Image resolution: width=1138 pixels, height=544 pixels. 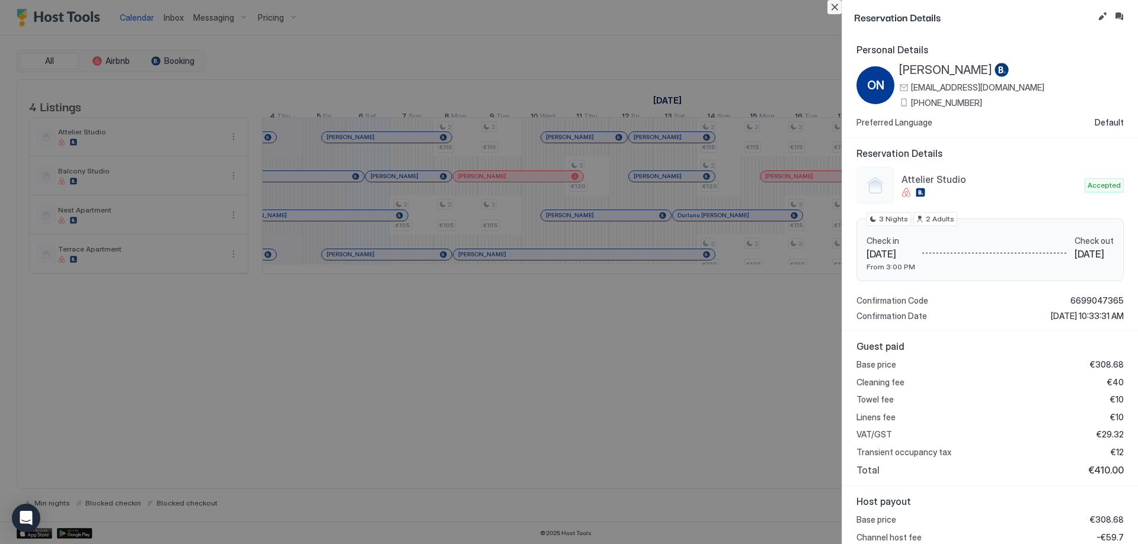 What do you see at coordinates (891, 241) in the screenshot?
I see `span: Check in` at bounding box center [891, 241].